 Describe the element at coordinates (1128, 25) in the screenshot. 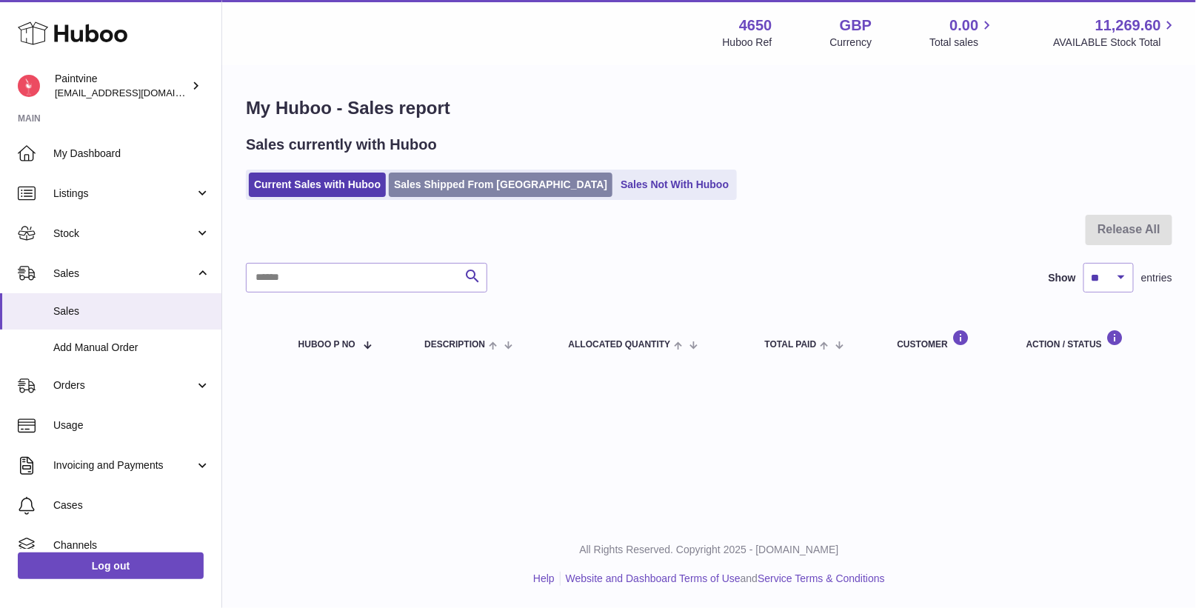

I see `span: 11,269.60` at that location.